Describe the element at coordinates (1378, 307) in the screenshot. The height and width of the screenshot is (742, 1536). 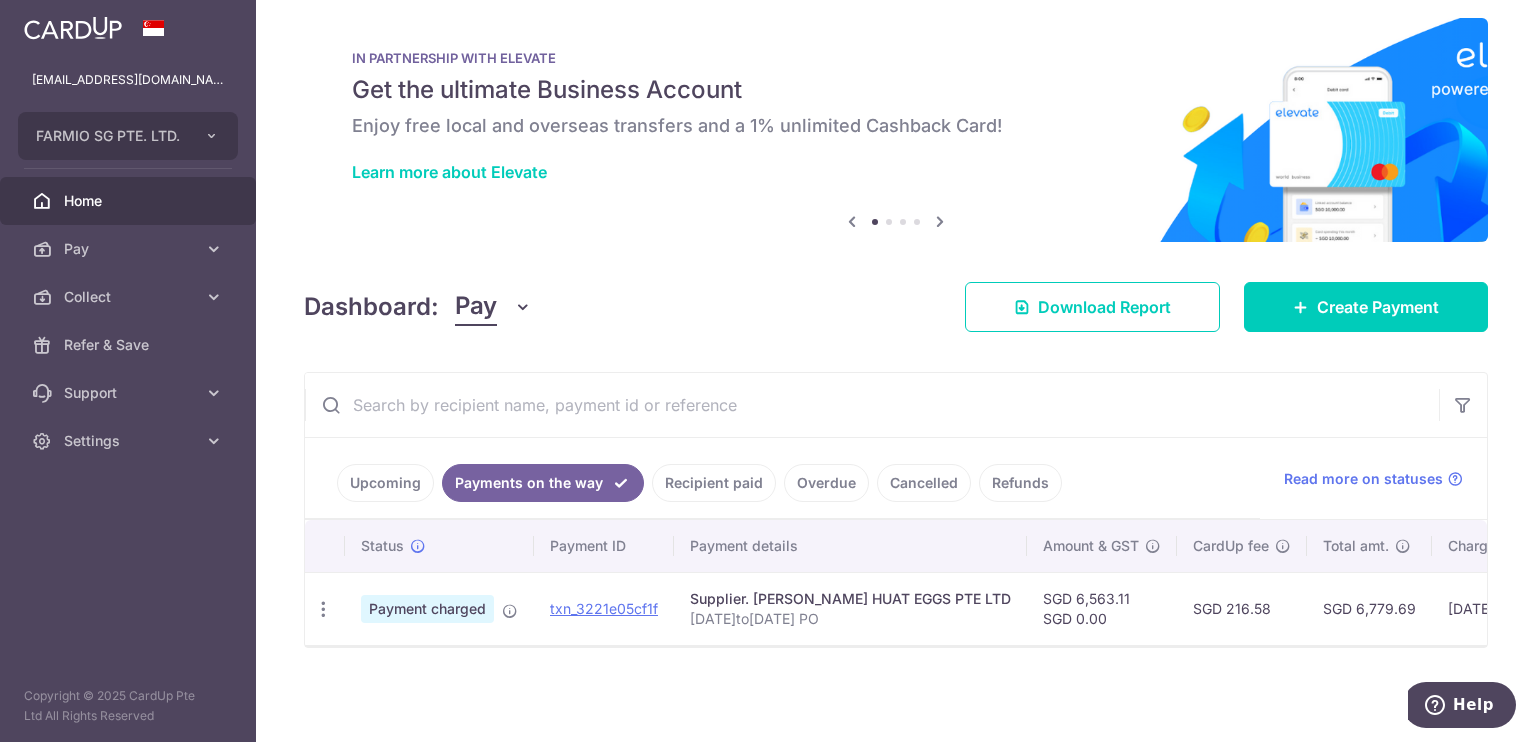
I see `span: Create Payment` at that location.